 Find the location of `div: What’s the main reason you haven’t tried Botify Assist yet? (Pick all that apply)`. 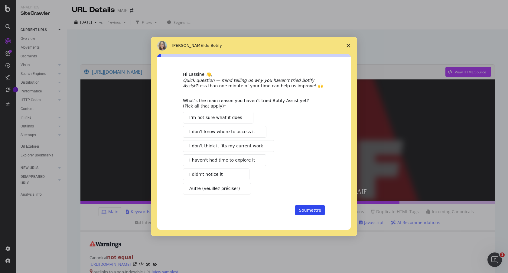

div: What’s the main reason you haven’t tried Botify Assist yet? (Pick all that apply) is located at coordinates (249, 103).